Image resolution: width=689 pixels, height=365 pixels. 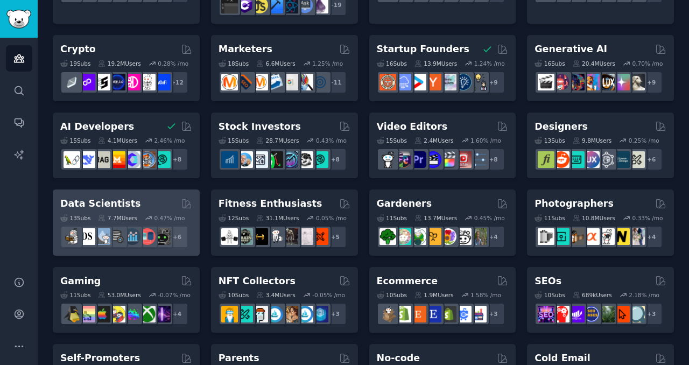 What do you see at coordinates (147, 314) in the screenshot?
I see `img: XboxGamers` at bounding box center [147, 314].